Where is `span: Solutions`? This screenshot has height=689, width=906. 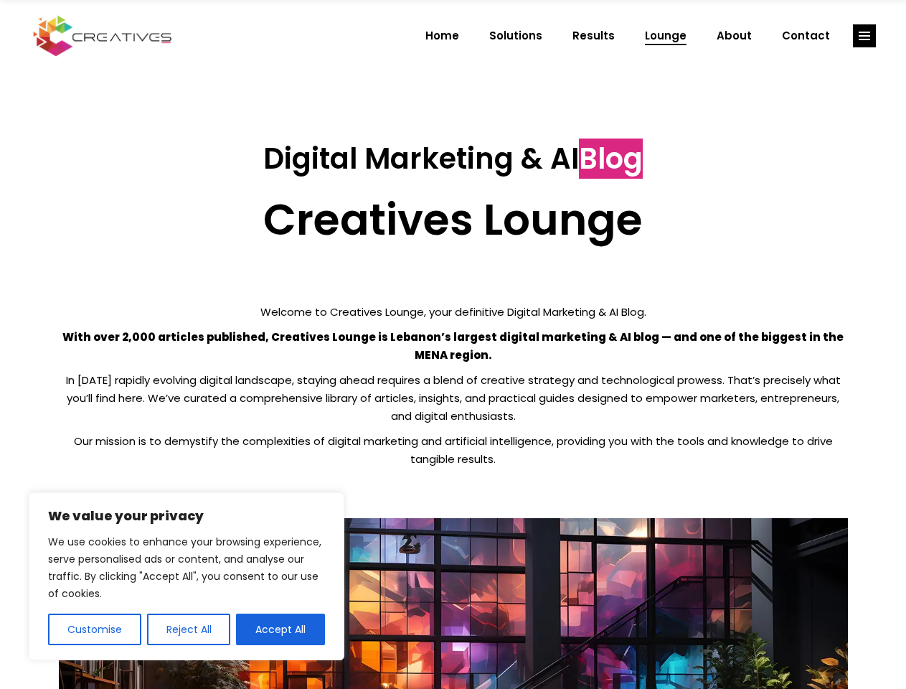
span: Solutions is located at coordinates (516, 36).